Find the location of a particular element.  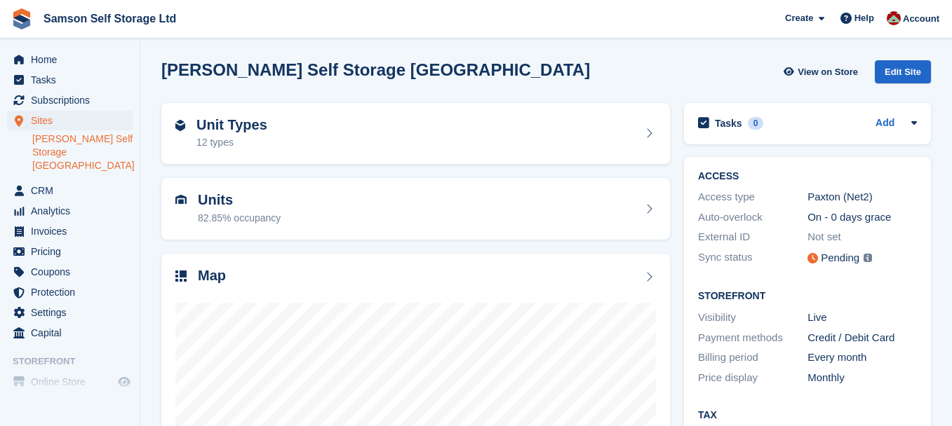

div: Monthly is located at coordinates (862, 378).